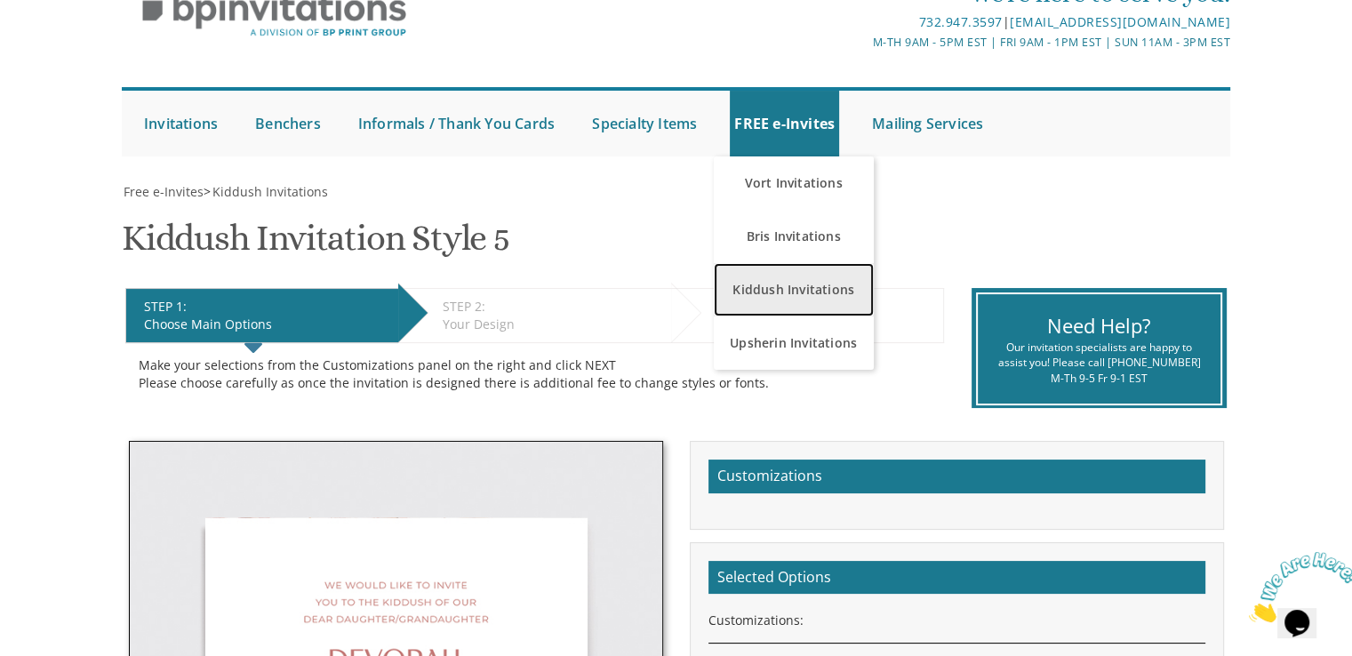  I want to click on div: Choose Main Options, so click(267, 325).